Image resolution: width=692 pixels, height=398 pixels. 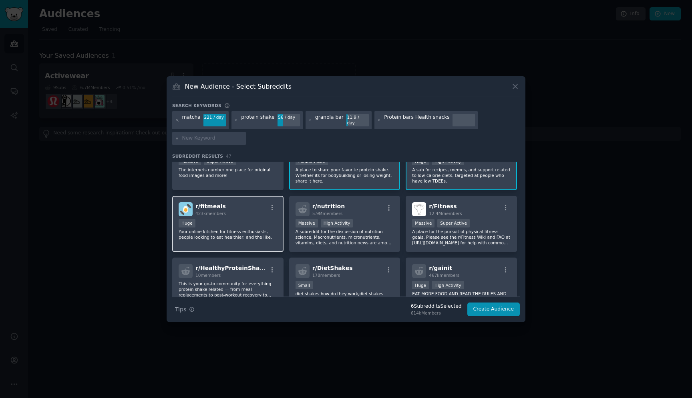 What do you see at coordinates (186, 209) in the screenshot?
I see `img: fitmeals` at bounding box center [186, 209].